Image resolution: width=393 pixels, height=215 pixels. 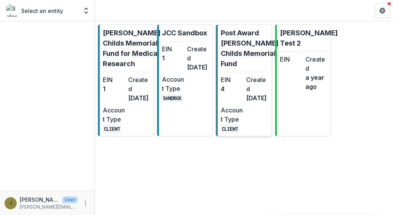 What do you see at coordinates (172, 98) in the screenshot?
I see `code: SANDBOX` at bounding box center [172, 98].